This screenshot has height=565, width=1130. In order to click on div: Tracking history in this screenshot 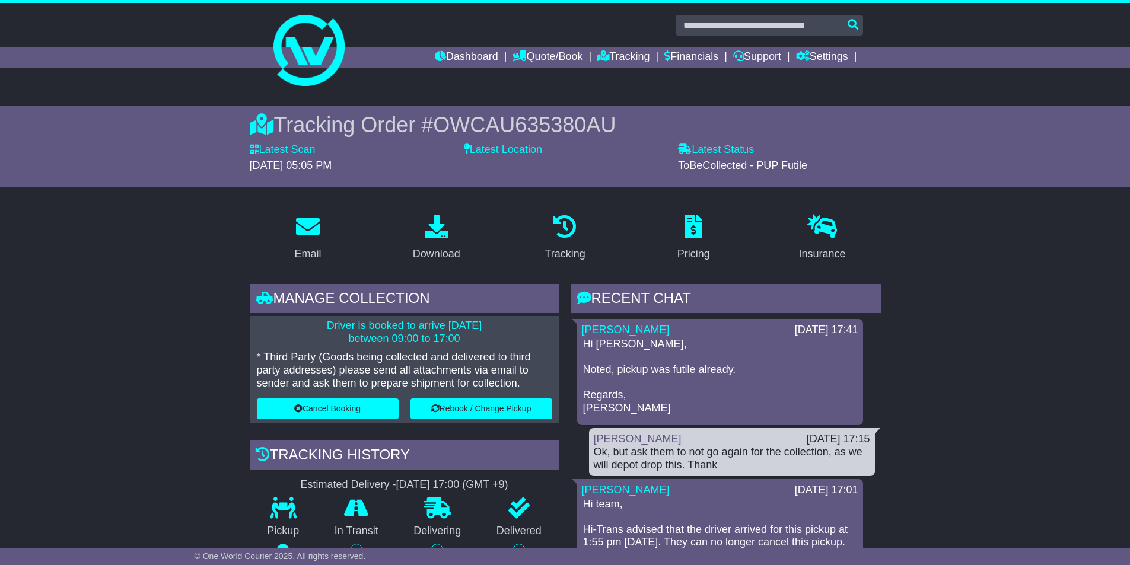, I will do `click(404, 457)`.